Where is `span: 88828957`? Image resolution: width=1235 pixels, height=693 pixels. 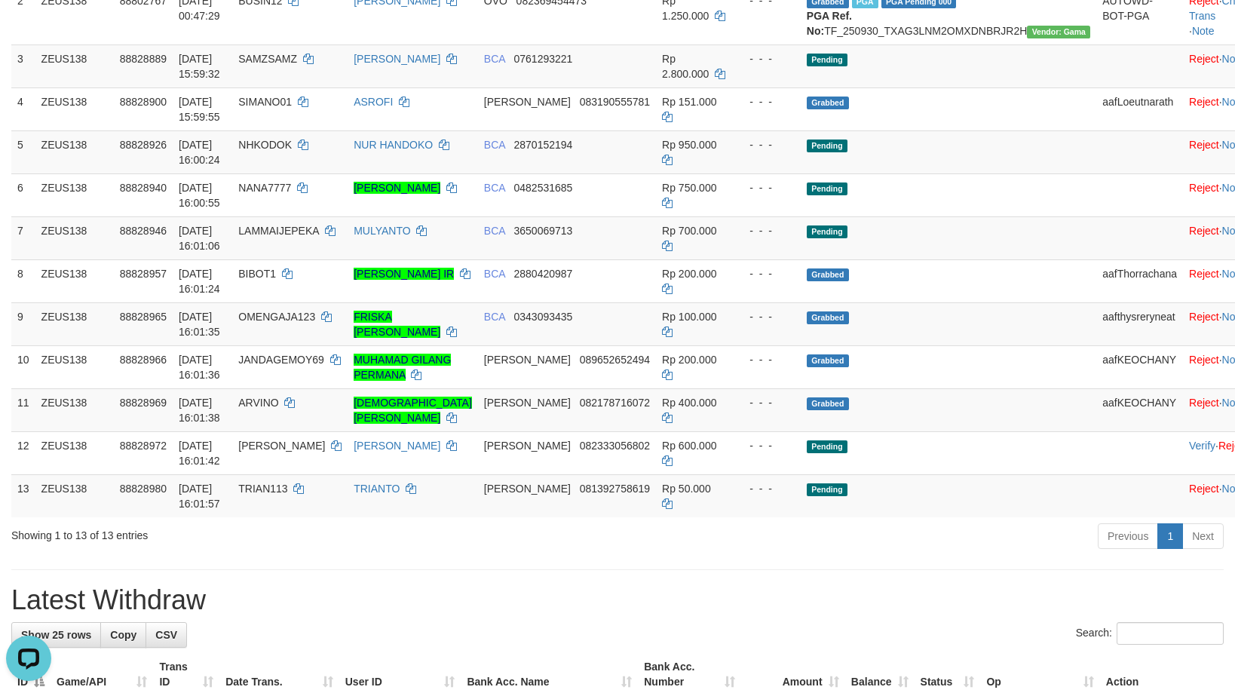 span: 88828957 is located at coordinates (143, 274).